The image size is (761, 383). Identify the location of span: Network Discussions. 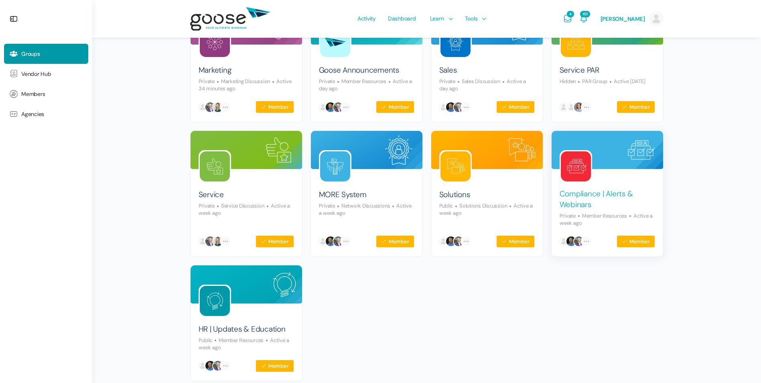
(362, 205).